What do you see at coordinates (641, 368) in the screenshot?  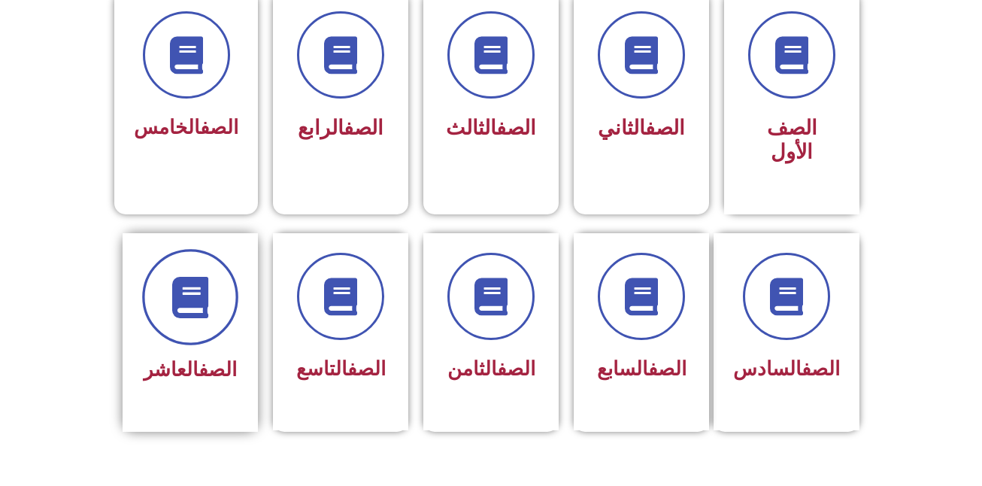 I see `span: السابع` at bounding box center [641, 368].